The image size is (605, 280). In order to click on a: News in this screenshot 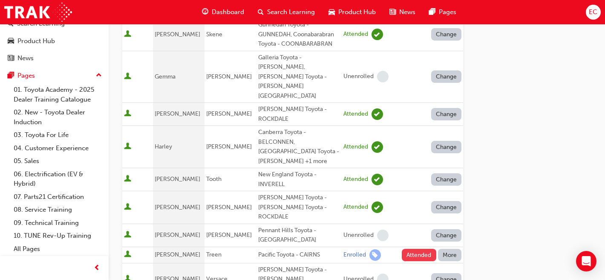, I will do `click(54, 58)`.